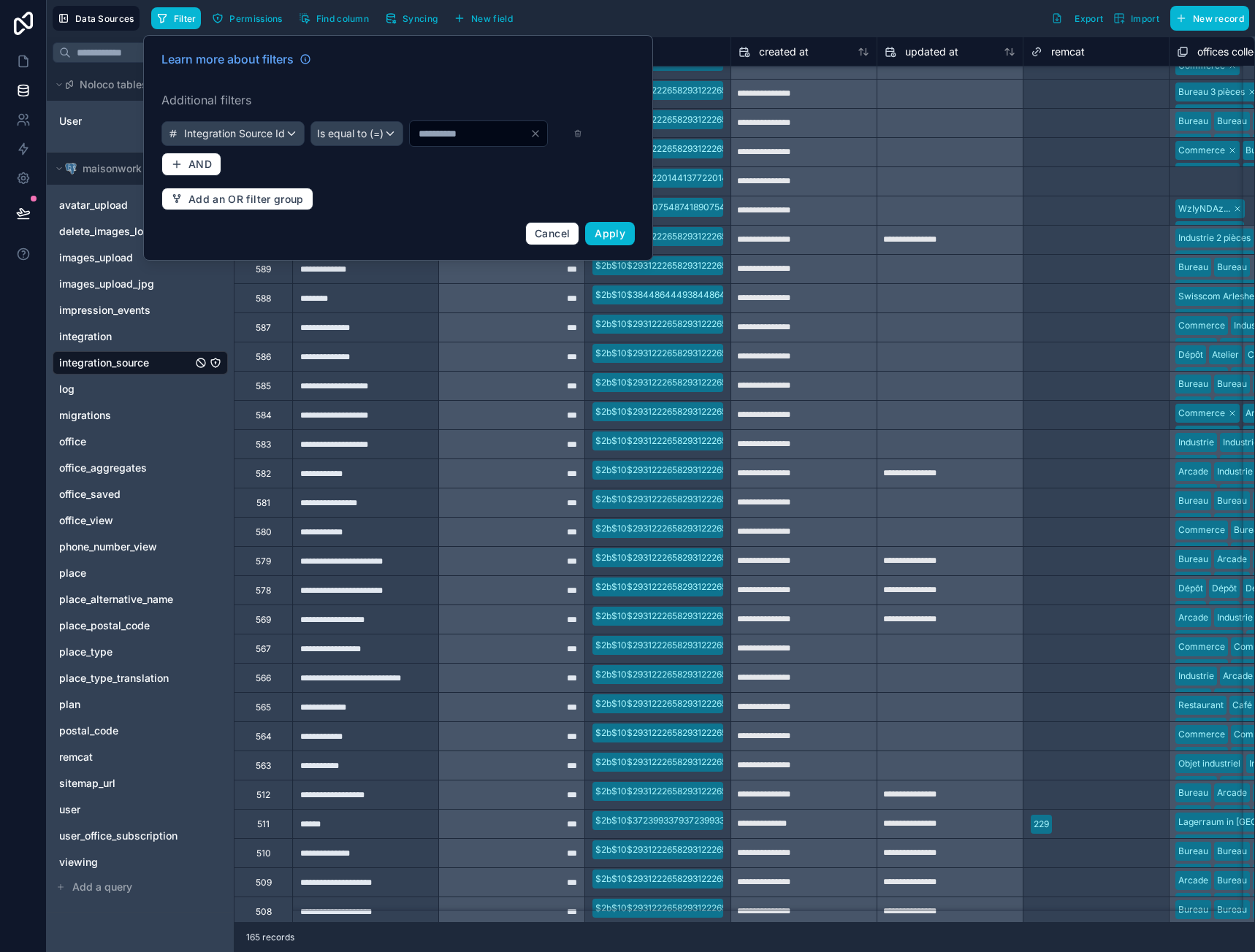  I want to click on div: 511, so click(263, 825).